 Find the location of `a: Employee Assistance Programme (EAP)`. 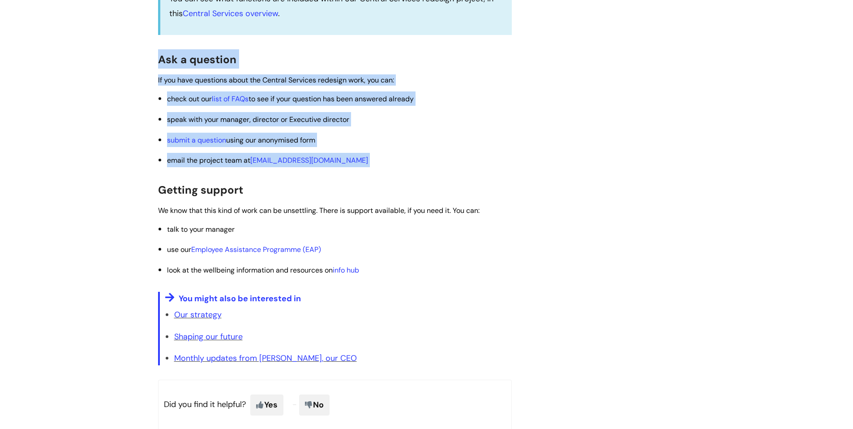

a: Employee Assistance Programme (EAP) is located at coordinates (256, 249).